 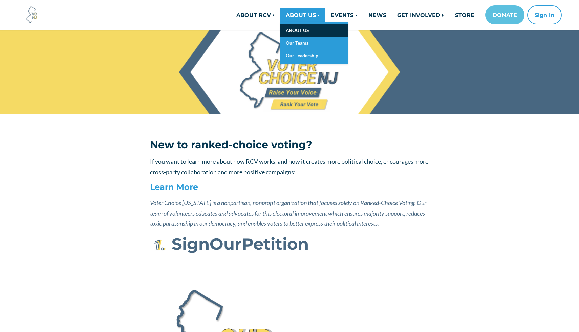 I want to click on a: EVENTS, so click(x=344, y=15).